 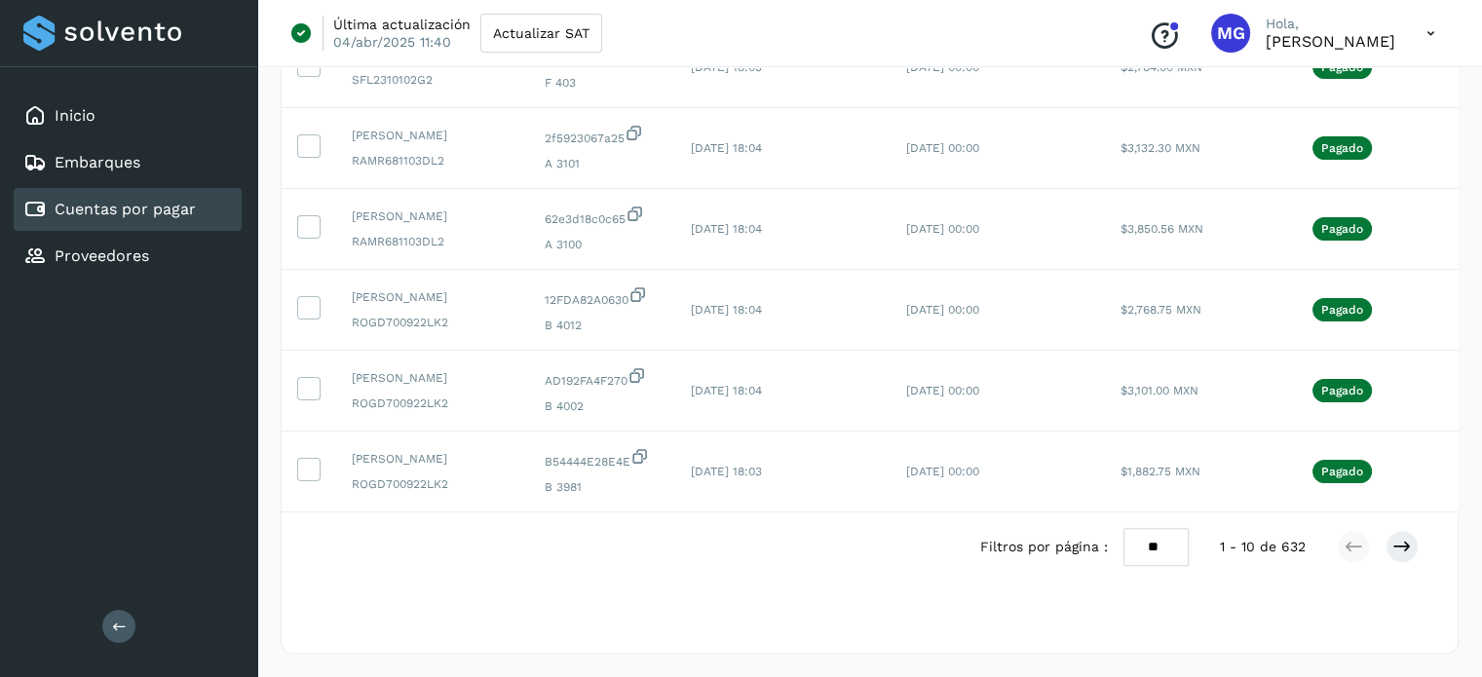 I want to click on div: Cuentas por pagar, so click(x=128, y=209).